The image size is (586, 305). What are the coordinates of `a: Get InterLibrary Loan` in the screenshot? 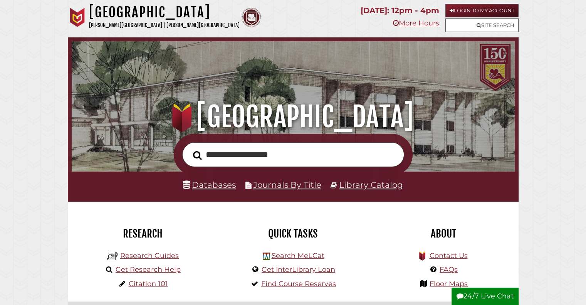 It's located at (298, 269).